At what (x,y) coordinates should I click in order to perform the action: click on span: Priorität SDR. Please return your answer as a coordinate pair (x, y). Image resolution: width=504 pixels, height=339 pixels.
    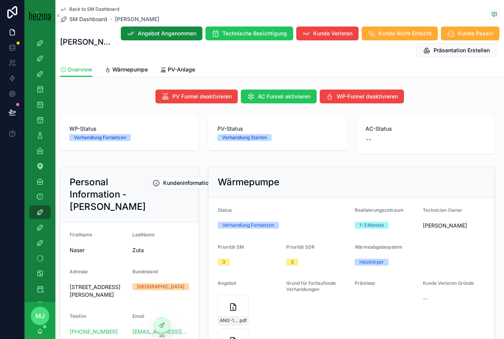
    Looking at the image, I should click on (300, 247).